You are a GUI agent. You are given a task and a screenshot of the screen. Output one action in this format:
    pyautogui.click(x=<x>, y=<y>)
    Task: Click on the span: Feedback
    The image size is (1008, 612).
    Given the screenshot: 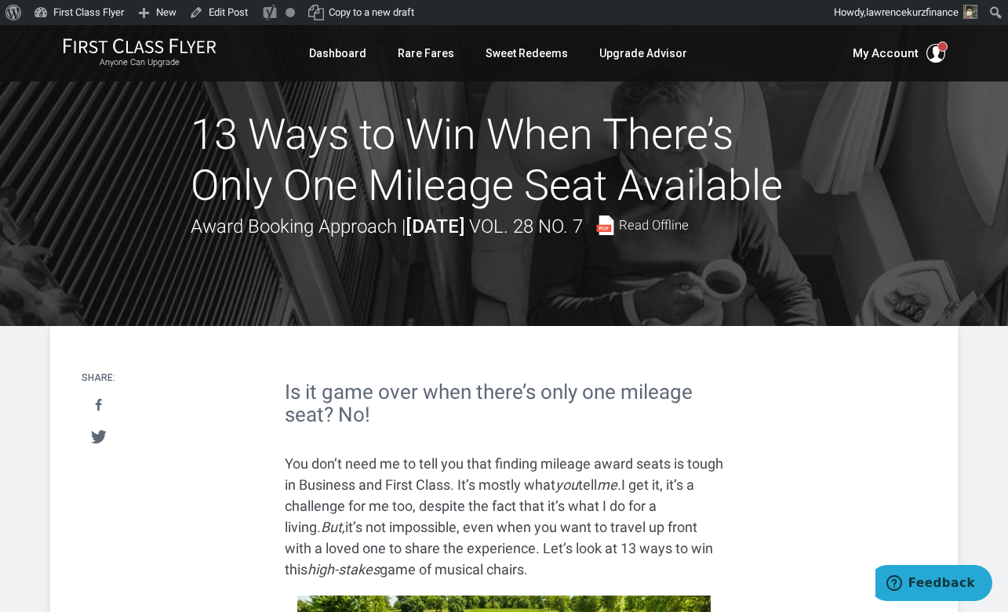 What is the action you would take?
    pyautogui.click(x=66, y=18)
    